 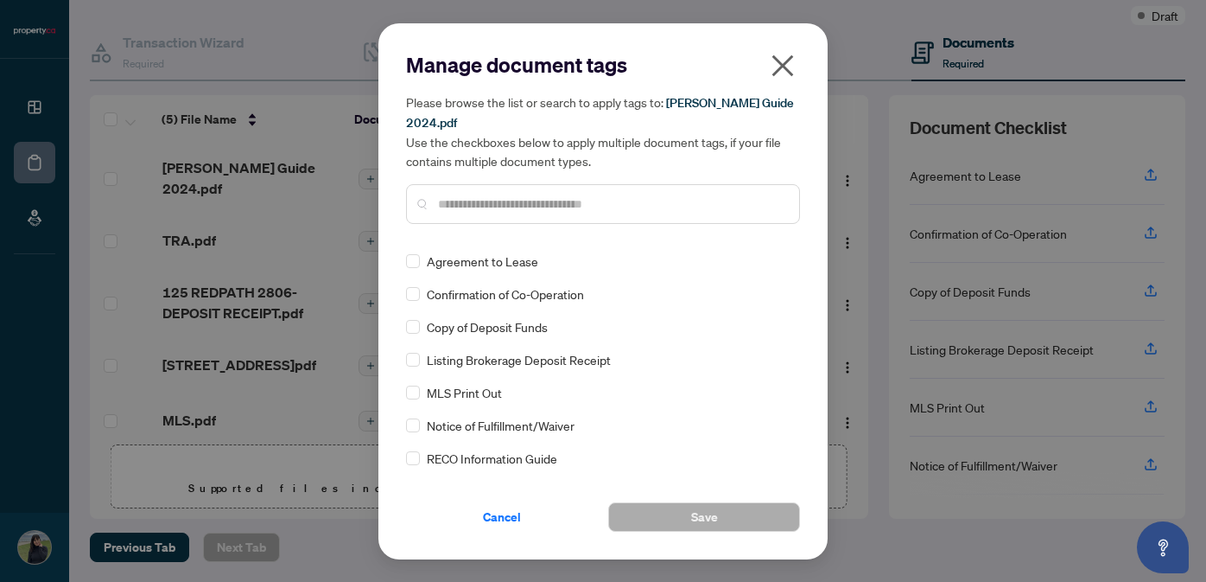 I want to click on h5: Please browse the list or search to apply tags to: Use the checkboxes below to apply multiple doc..., so click(x=603, y=131).